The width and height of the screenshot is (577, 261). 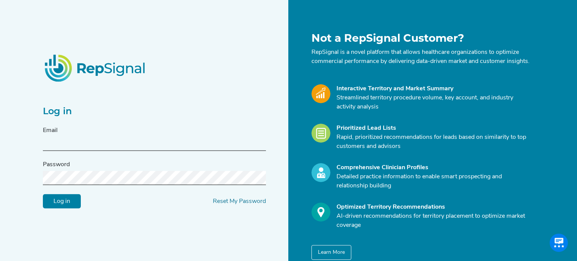 What do you see at coordinates (331, 252) in the screenshot?
I see `button: Learn More` at bounding box center [331, 252].